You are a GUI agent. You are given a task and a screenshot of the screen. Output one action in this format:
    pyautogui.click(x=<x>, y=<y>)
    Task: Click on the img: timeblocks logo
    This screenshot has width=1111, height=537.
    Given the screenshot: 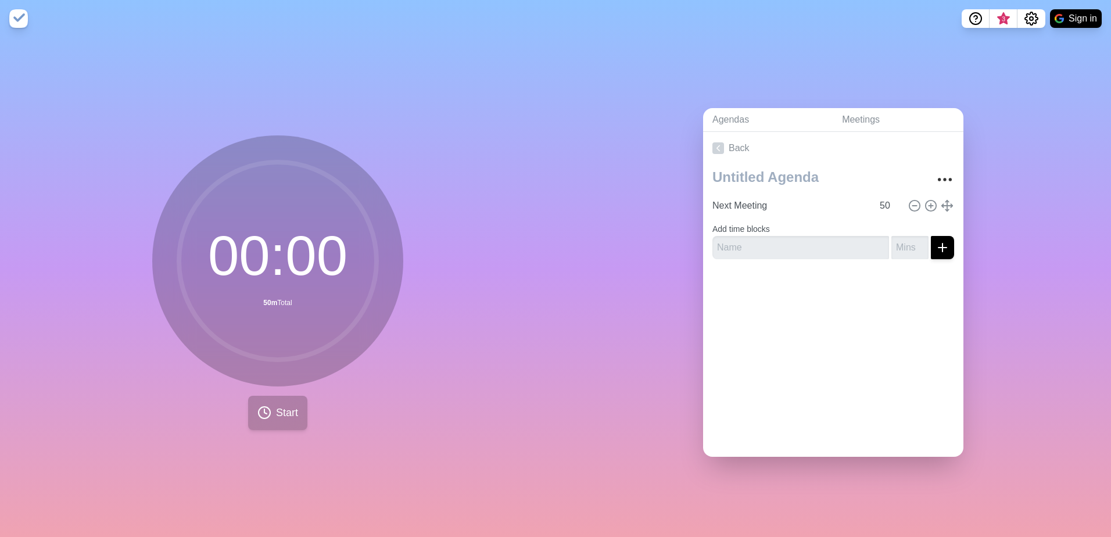 What is the action you would take?
    pyautogui.click(x=19, y=19)
    